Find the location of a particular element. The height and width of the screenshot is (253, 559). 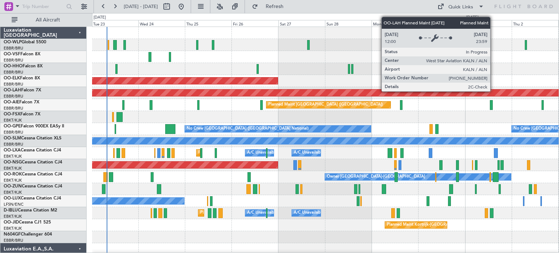

span: OO-HHO is located at coordinates (13, 66).